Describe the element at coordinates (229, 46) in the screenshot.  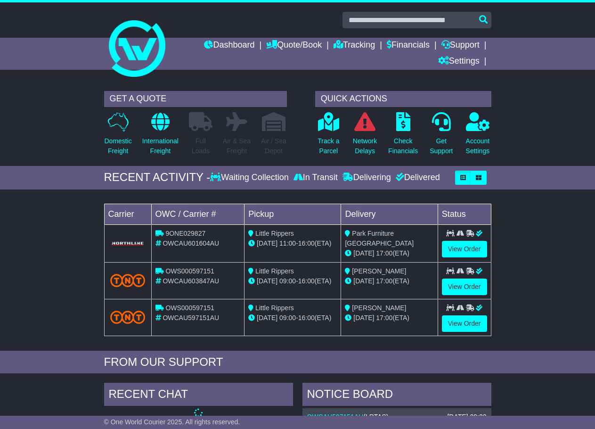
I see `a: Dashboard` at that location.